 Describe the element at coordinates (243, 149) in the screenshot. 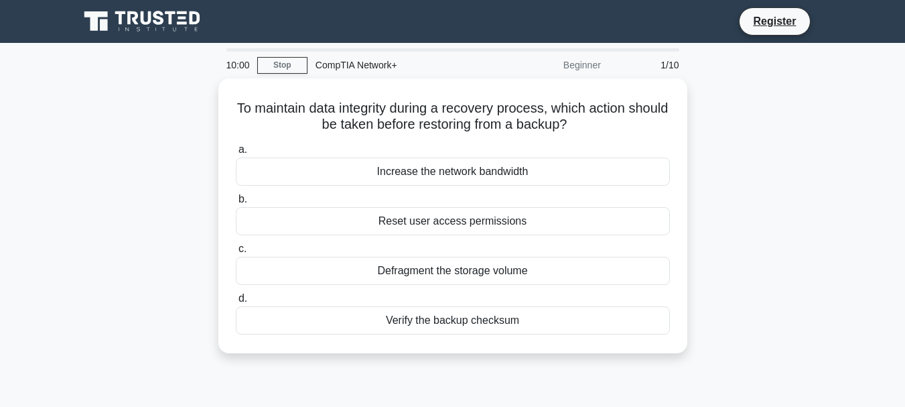

I see `span: a.` at that location.